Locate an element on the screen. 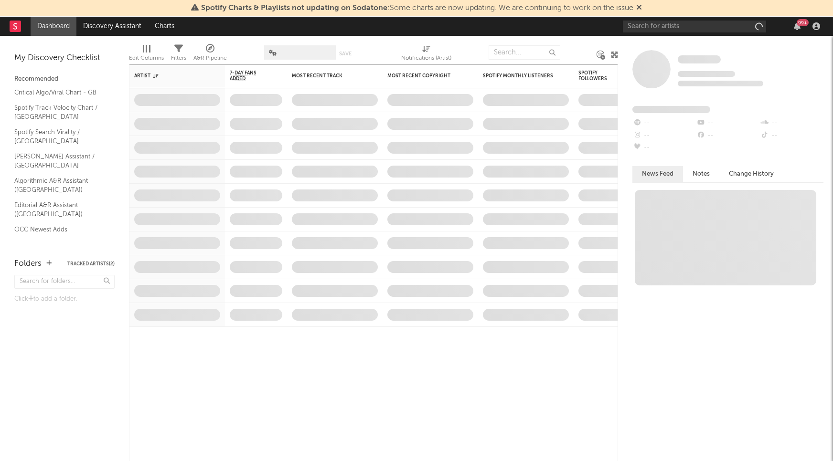  a: Discovery Assistant is located at coordinates (112, 26).